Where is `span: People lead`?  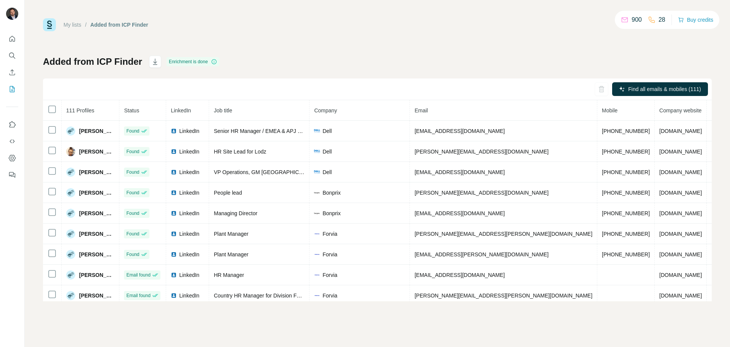
span: People lead is located at coordinates (228, 192).